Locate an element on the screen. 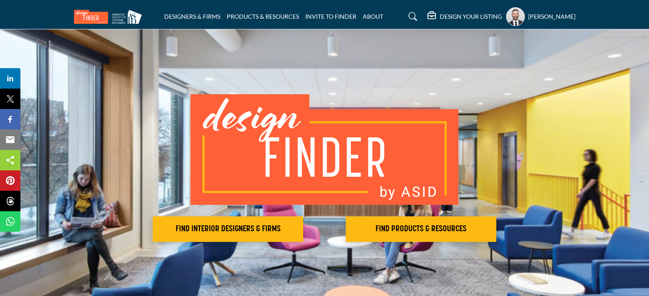  img: image is located at coordinates (325, 149).